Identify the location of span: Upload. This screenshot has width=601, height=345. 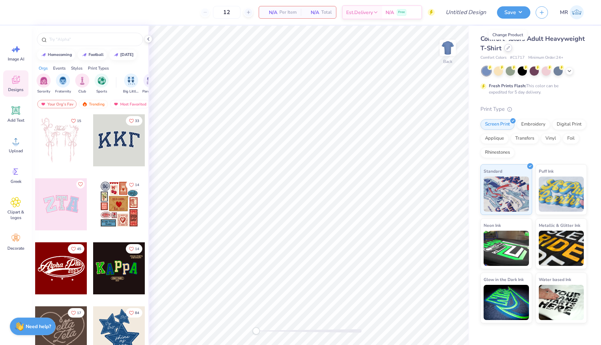
(16, 151).